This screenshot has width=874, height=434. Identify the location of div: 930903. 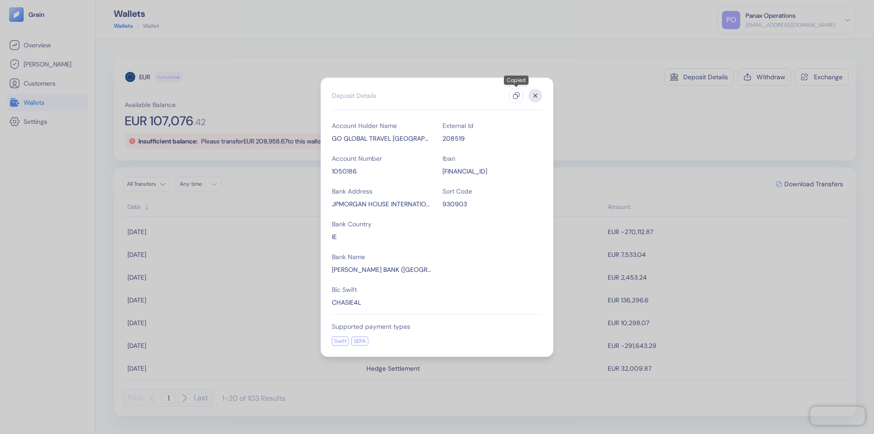
(492, 204).